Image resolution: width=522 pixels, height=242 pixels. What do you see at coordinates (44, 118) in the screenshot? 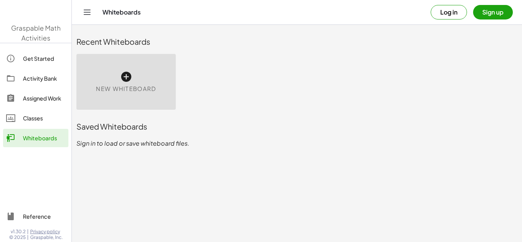
I see `div: Classes` at bounding box center [44, 118].